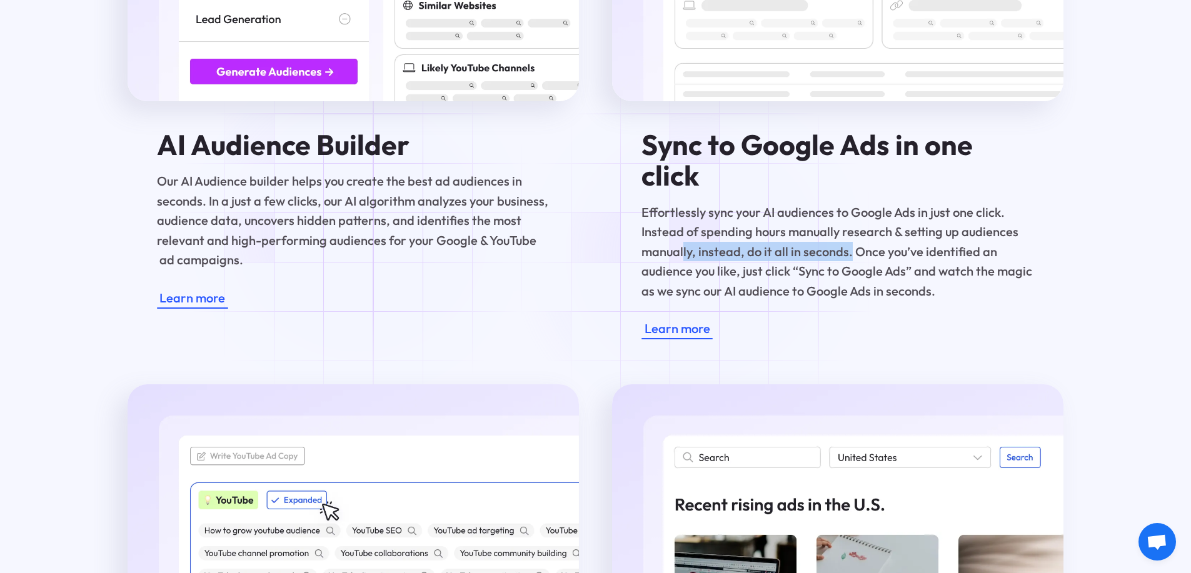  Describe the element at coordinates (1157, 542) in the screenshot. I see `div: Open chat` at that location.